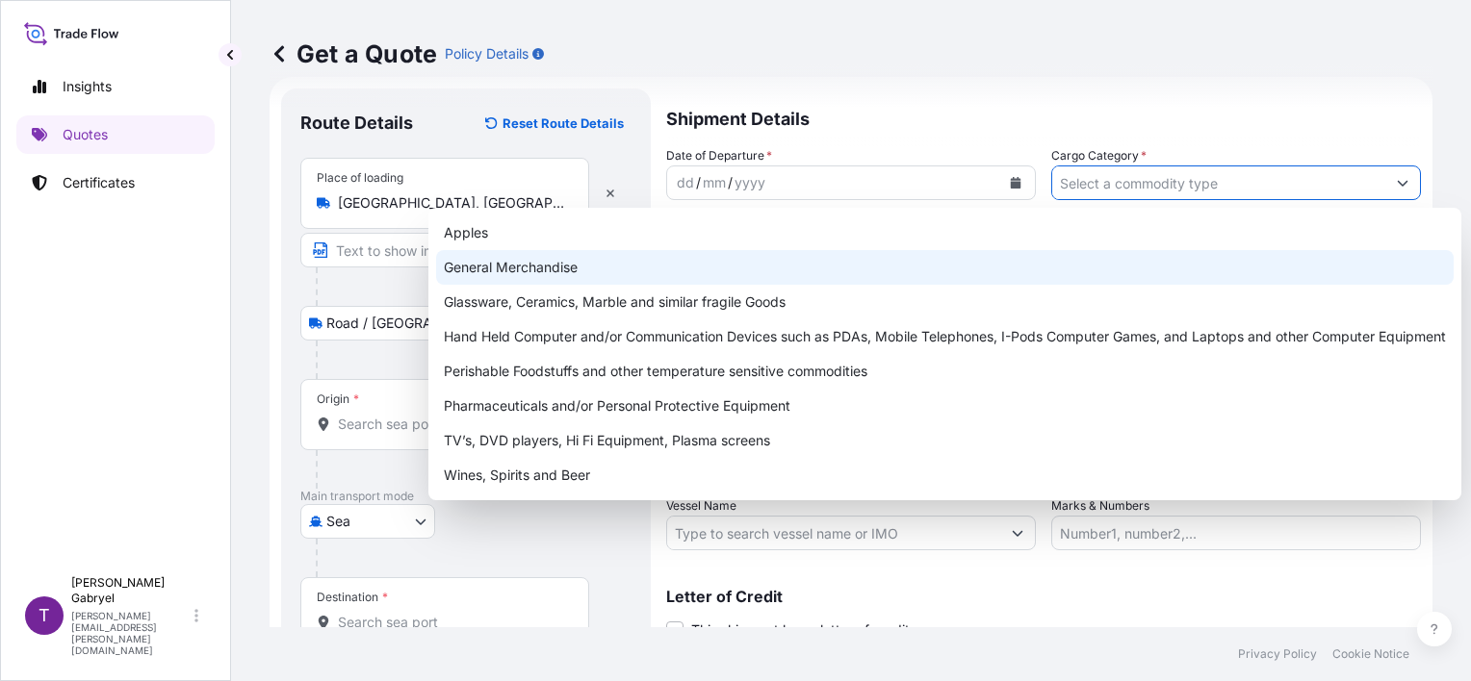  I want to click on input: Type to search vessel name or IMO, so click(834, 533).